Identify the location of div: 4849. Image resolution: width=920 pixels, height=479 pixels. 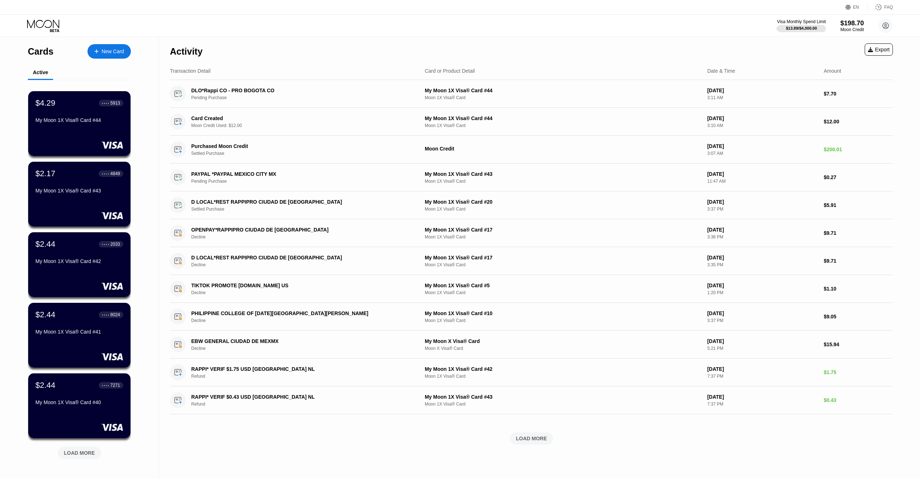
(115, 174).